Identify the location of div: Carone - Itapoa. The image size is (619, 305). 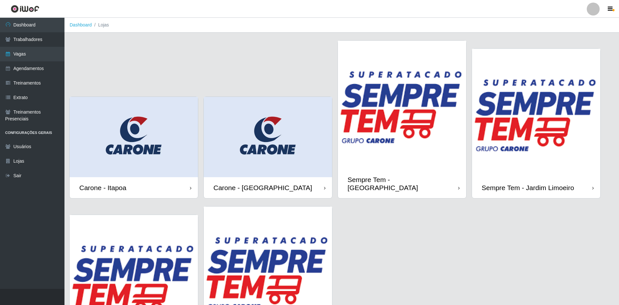
(103, 187).